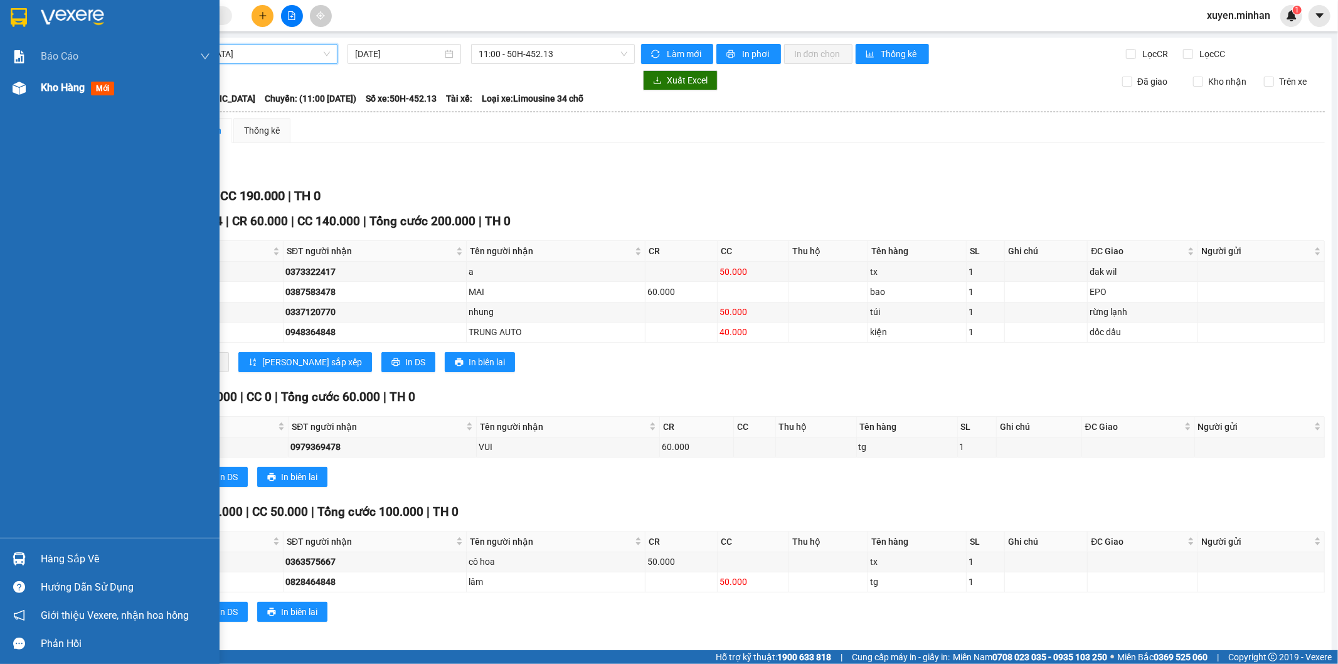  I want to click on div: Hàng sắp về, so click(126, 559).